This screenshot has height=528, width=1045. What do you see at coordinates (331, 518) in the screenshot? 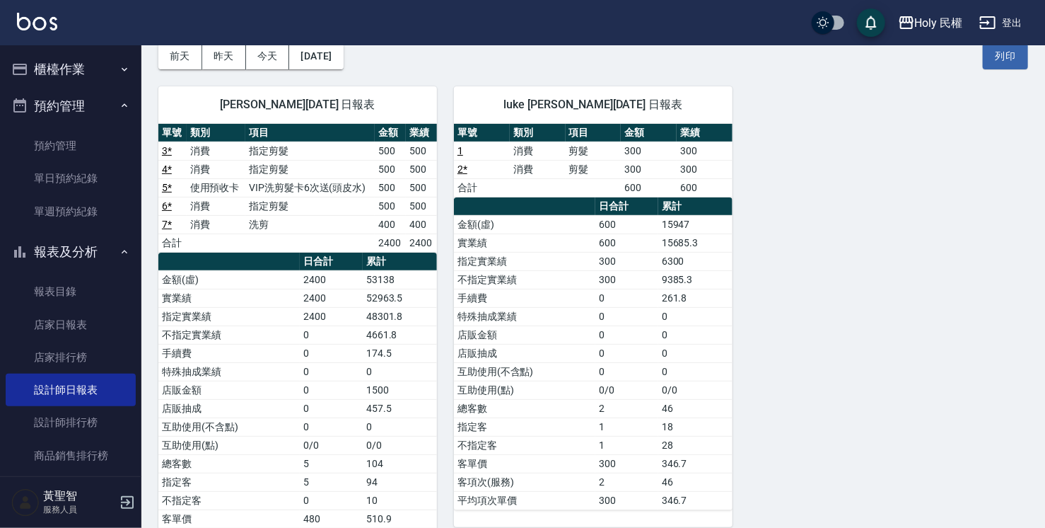
I see `td: 480` at bounding box center [331, 518].